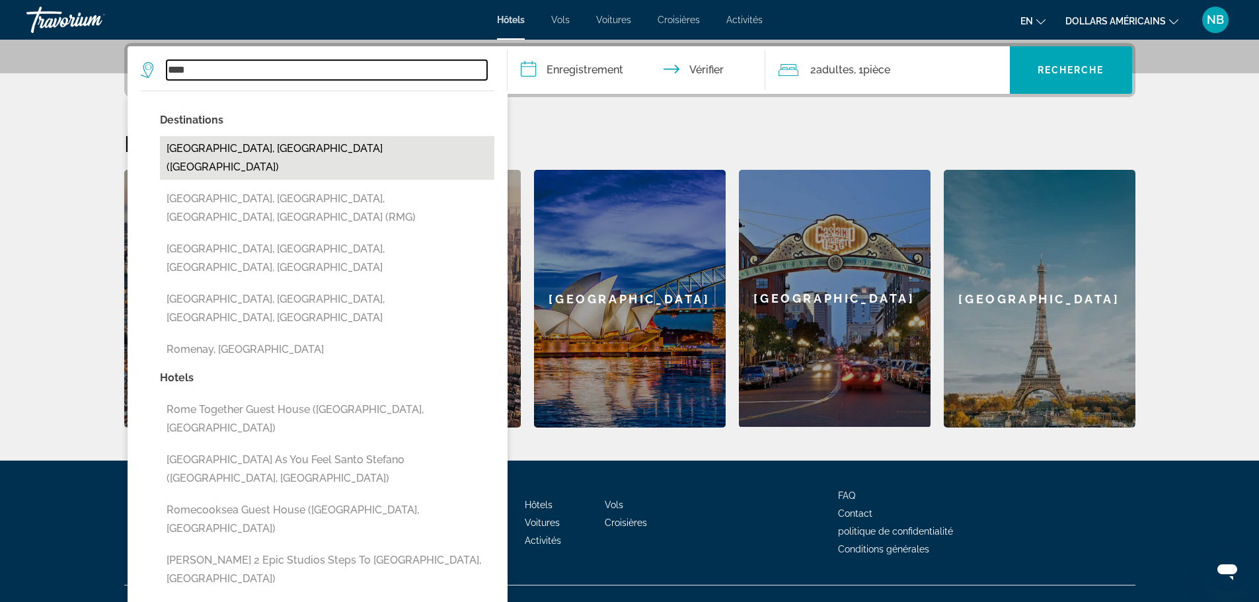 Image resolution: width=1259 pixels, height=602 pixels. What do you see at coordinates (327, 378) in the screenshot?
I see `p: Hotels` at bounding box center [327, 378].